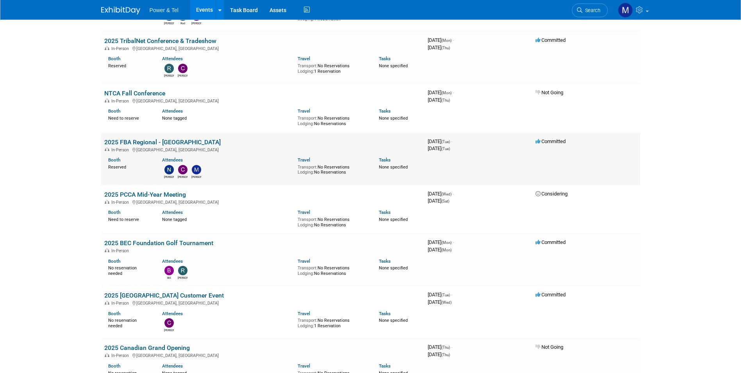 This screenshot has height=373, width=741. Describe the element at coordinates (135, 93) in the screenshot. I see `a: NTCA Fall Conference` at that location.